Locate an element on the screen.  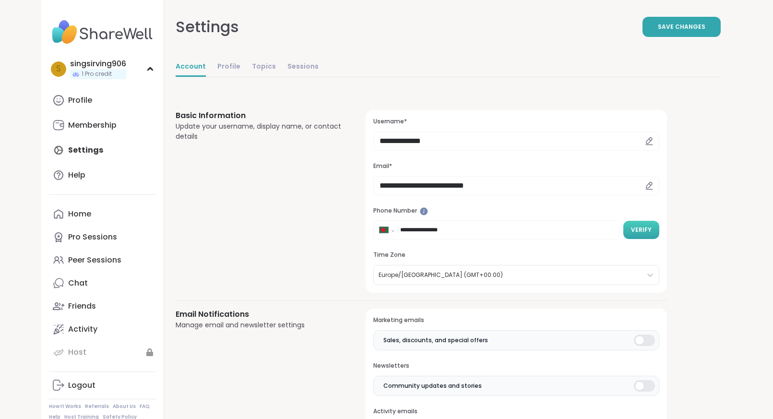
a: Home is located at coordinates (102, 214).